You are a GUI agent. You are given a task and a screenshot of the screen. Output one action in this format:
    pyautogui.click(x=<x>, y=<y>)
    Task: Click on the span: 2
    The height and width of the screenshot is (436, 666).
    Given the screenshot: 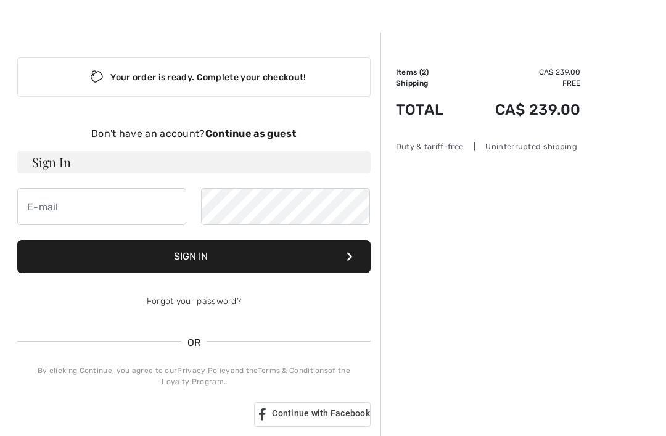 What is the action you would take?
    pyautogui.click(x=424, y=72)
    